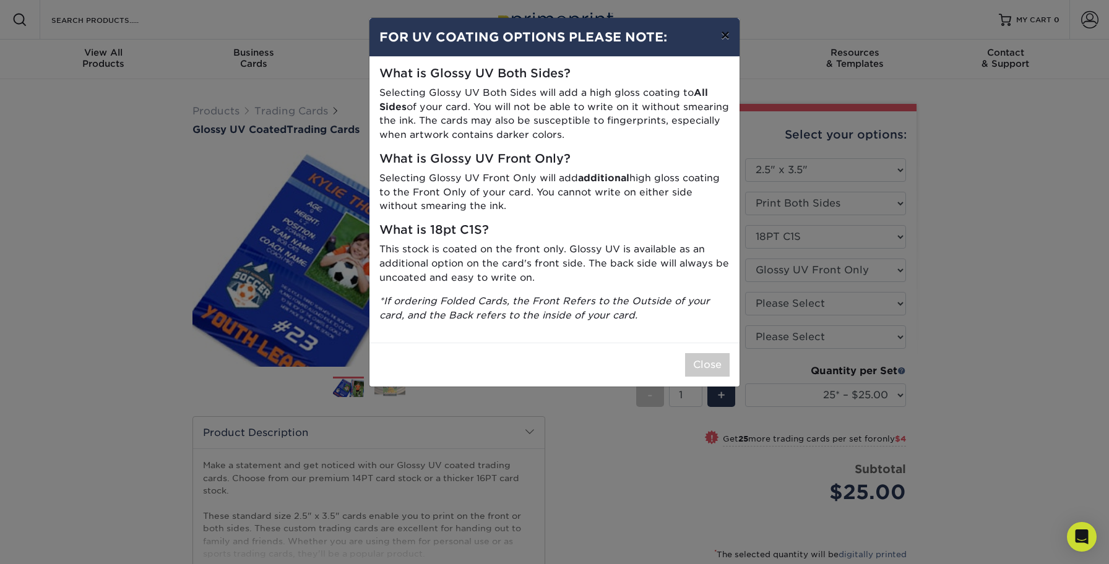  Describe the element at coordinates (603, 178) in the screenshot. I see `strong: additional` at that location.